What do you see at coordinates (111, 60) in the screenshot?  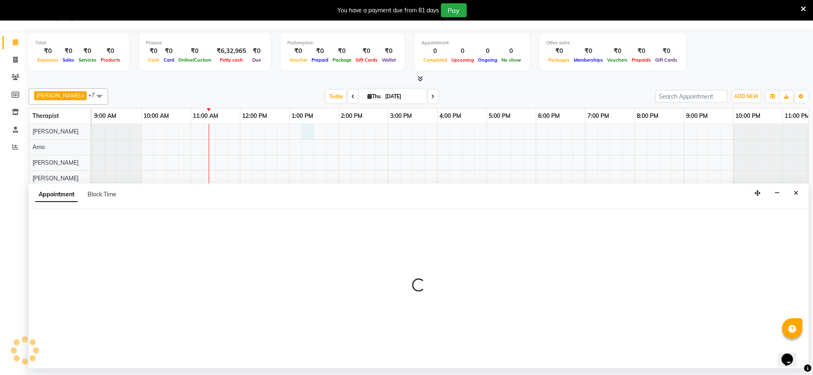 I see `span: Products` at bounding box center [111, 60].